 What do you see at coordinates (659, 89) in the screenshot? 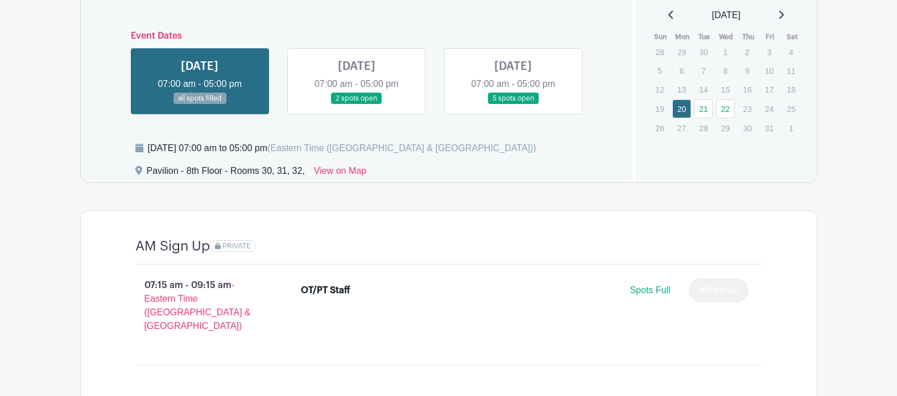
I see `p: 12` at bounding box center [659, 89].